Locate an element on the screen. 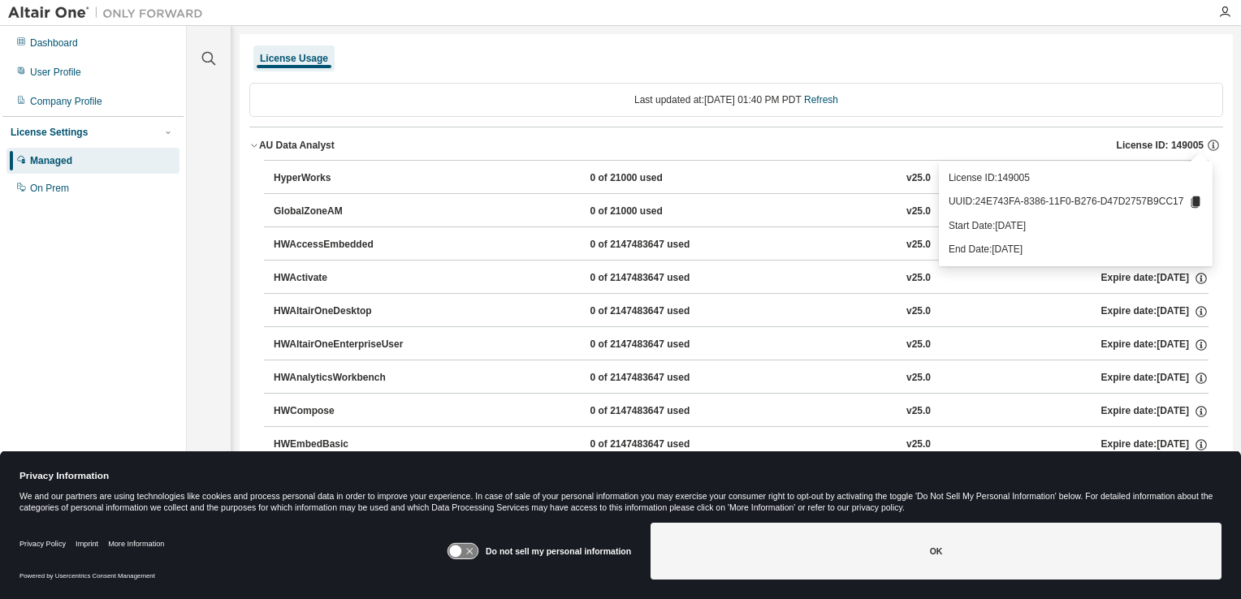 The height and width of the screenshot is (599, 1241). div: Dashboard is located at coordinates (54, 43).